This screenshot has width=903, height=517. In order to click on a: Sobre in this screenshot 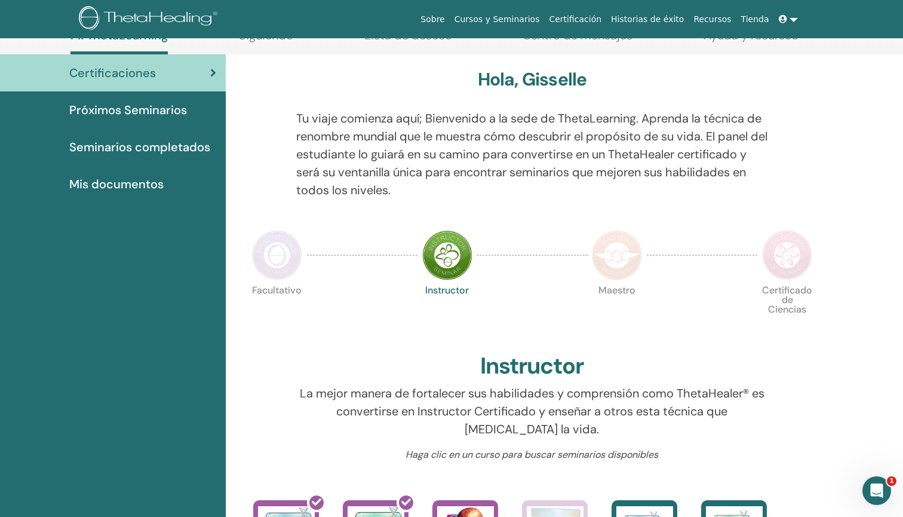, I will do `click(433, 19)`.